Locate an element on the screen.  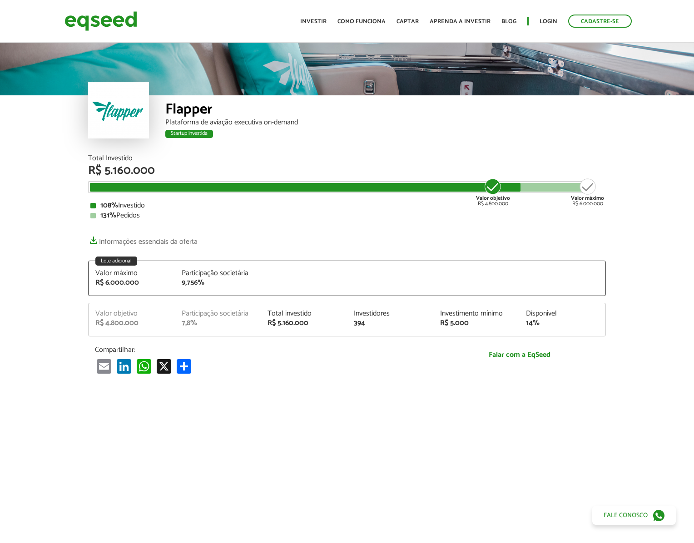
strong: 131% is located at coordinates (108, 215).